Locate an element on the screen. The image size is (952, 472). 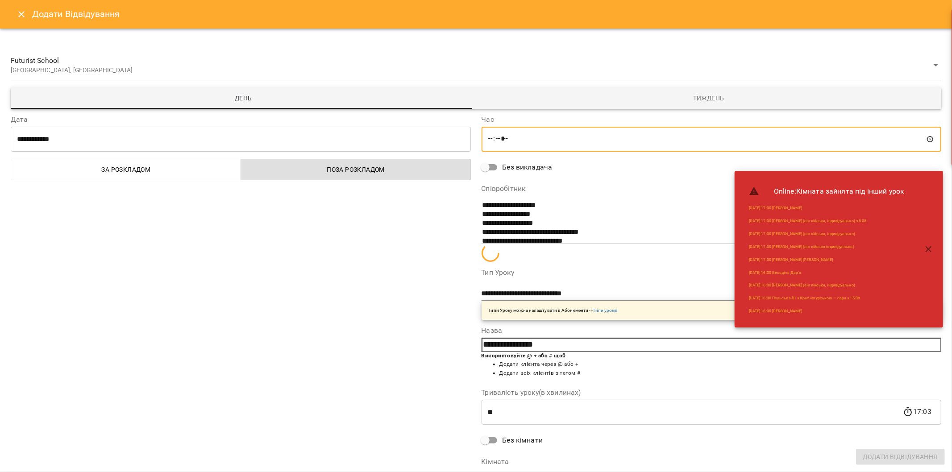
b: Використовуйте @ + або # щоб is located at coordinates (524, 356).